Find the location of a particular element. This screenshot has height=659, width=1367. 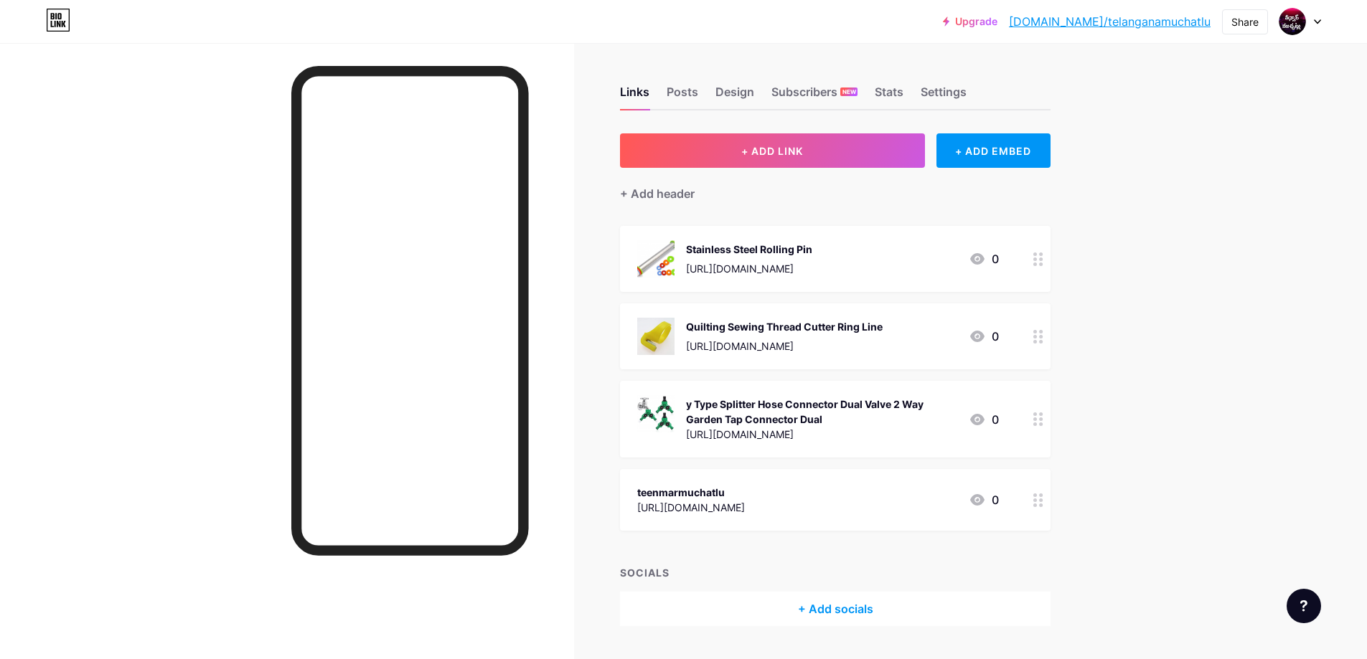

div: Quilting Sewing Thread Cutter Ring Line is located at coordinates (784, 326).